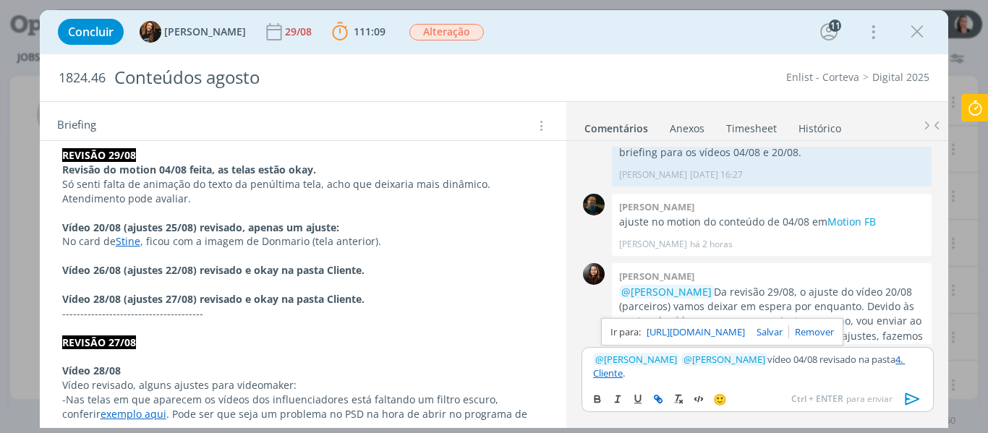 This screenshot has width=988, height=433. What do you see at coordinates (751, 125) in the screenshot?
I see `a: Timesheet` at bounding box center [751, 125].